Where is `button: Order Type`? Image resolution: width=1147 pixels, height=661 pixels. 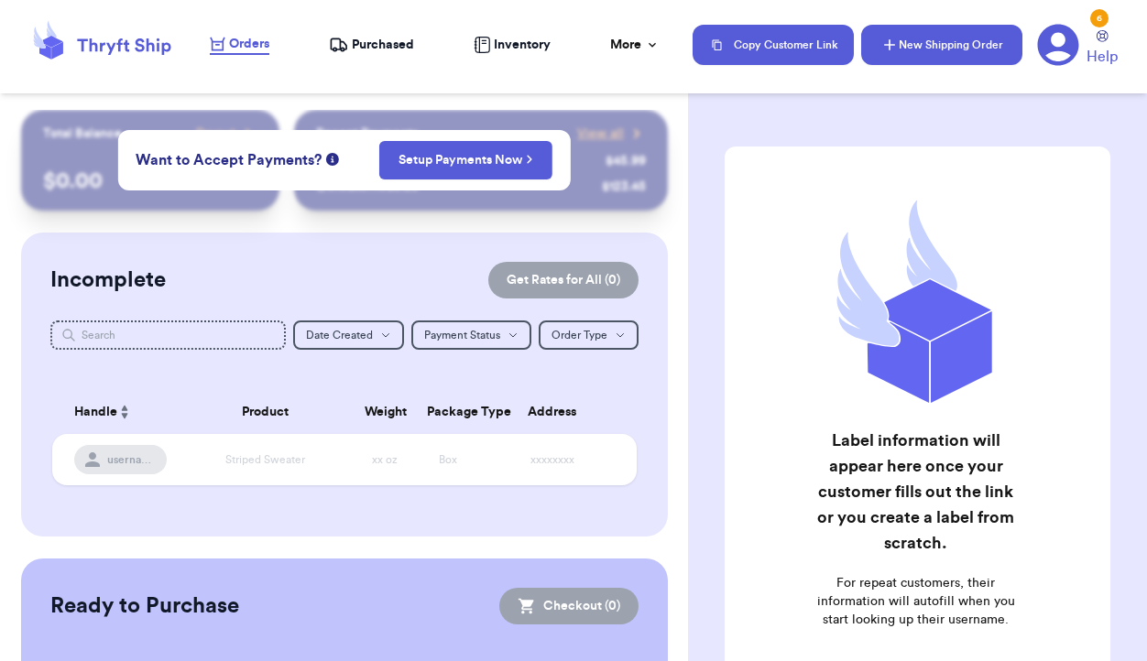 button: Order Type is located at coordinates (588, 335).